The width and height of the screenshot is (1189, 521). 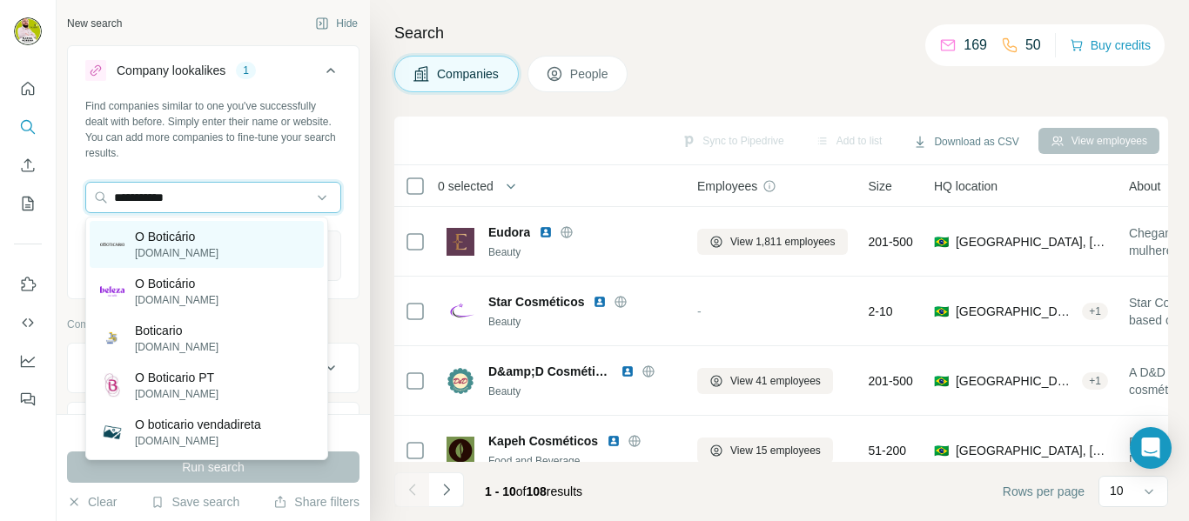 I want to click on button: Search, so click(x=28, y=127).